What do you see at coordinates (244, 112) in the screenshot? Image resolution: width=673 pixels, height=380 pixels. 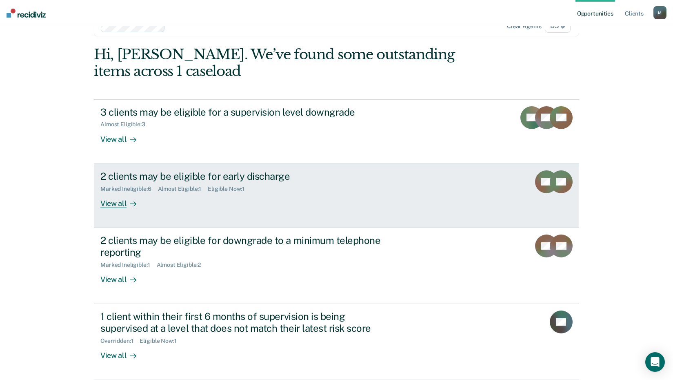 I see `div: 3 clients may be eligible for a supervision level downgrade` at bounding box center [244, 112].